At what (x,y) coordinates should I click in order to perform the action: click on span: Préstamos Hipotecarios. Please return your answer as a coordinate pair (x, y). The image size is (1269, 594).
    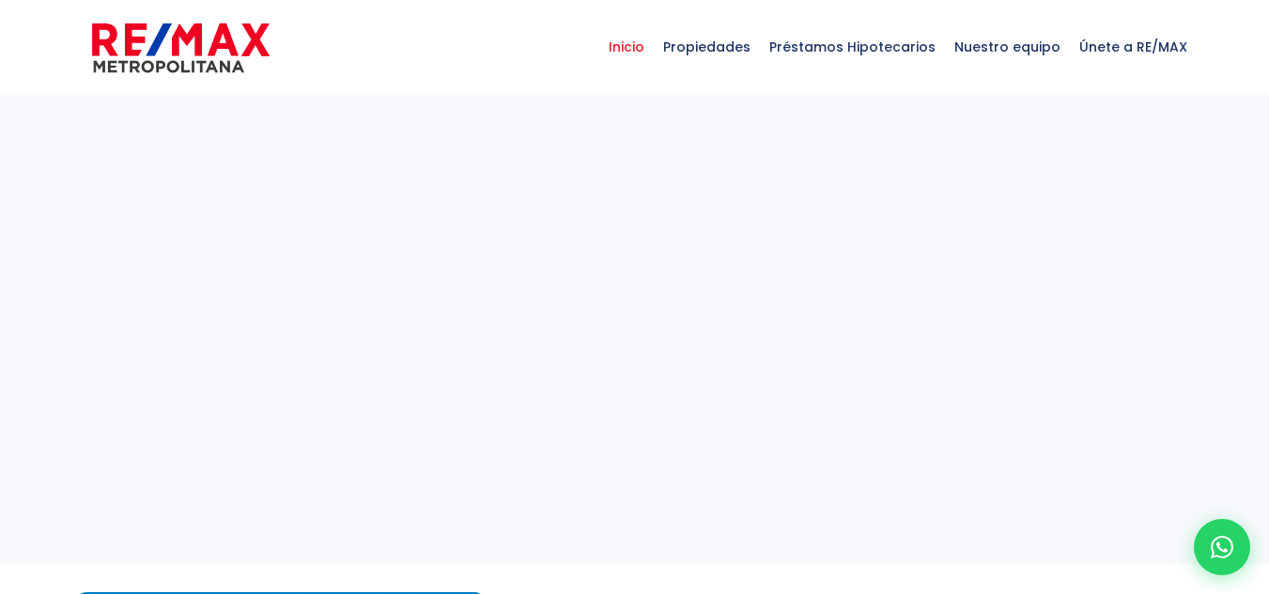
    Looking at the image, I should click on (852, 47).